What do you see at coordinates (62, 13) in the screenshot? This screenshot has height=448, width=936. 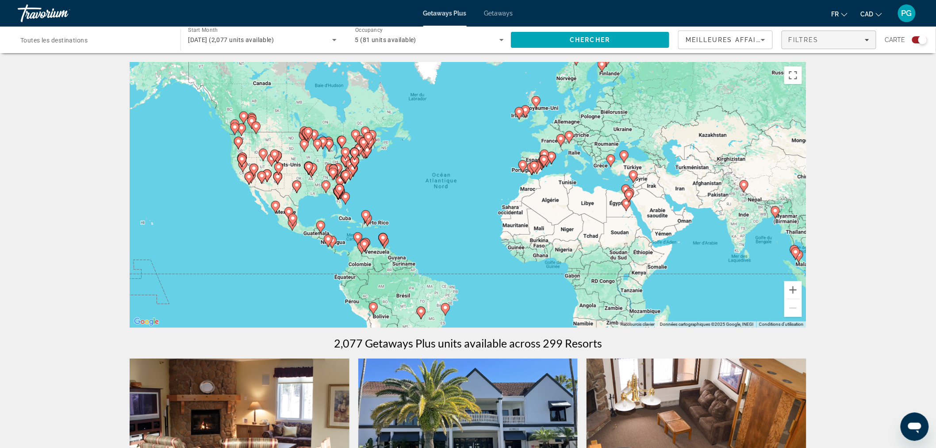 I see `a: Travorium` at bounding box center [62, 13].